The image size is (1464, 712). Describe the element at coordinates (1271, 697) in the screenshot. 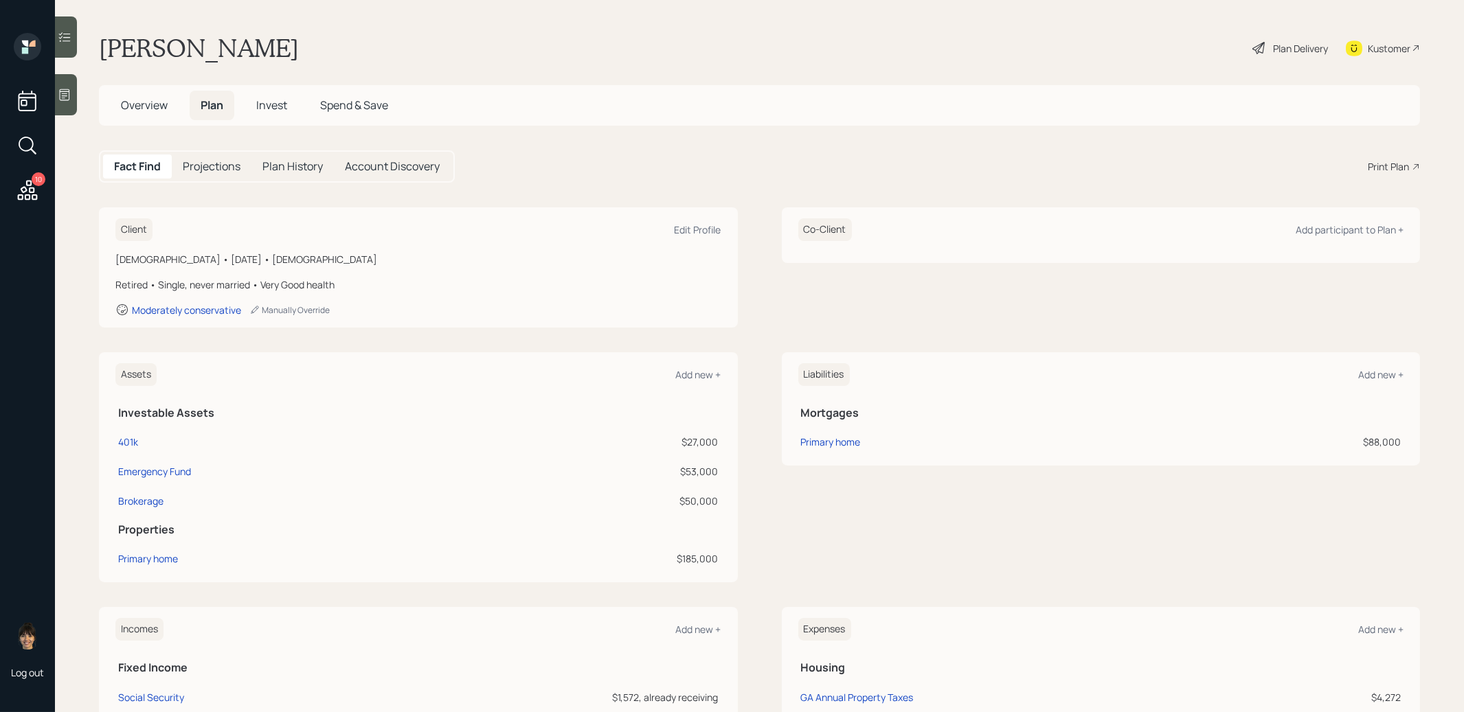

I see `div: $4,272` at that location.